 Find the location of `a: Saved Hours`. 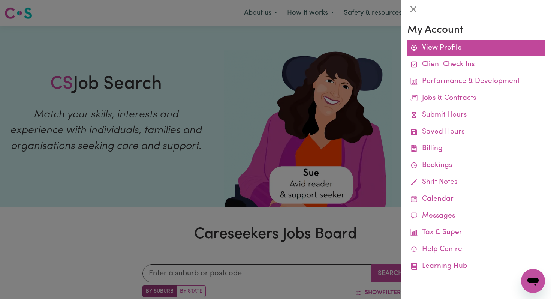

a: Saved Hours is located at coordinates (476, 132).